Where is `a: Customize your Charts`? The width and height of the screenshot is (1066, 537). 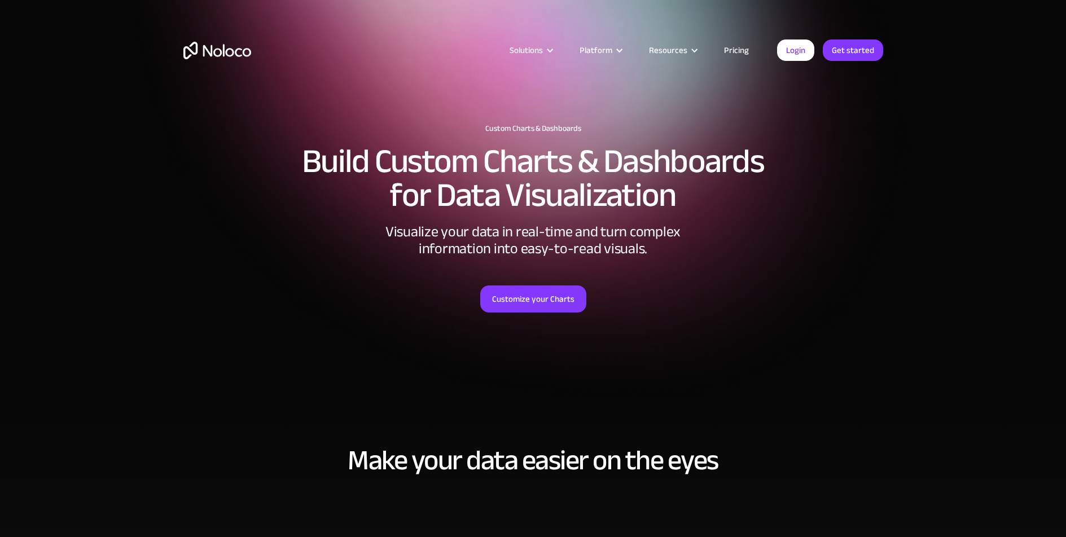
a: Customize your Charts is located at coordinates (533, 299).